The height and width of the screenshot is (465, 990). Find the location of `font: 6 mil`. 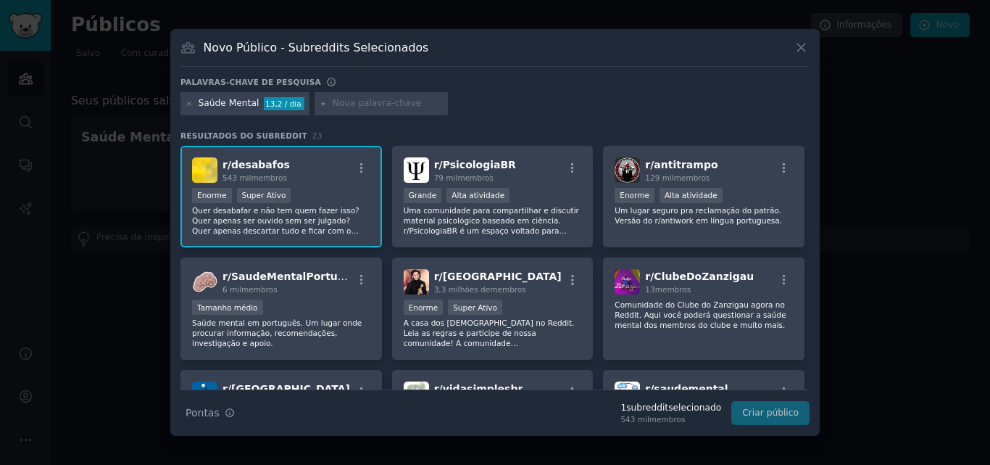

font: 6 mil is located at coordinates (232, 289).